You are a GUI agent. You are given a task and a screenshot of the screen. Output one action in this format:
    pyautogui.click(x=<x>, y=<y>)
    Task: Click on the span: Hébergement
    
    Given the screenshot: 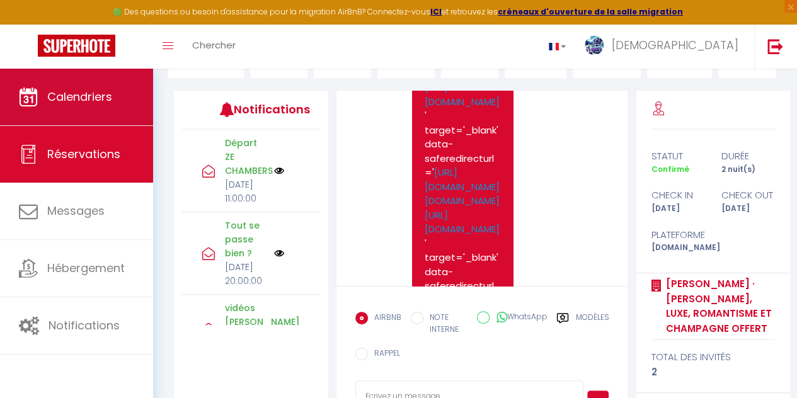 What is the action you would take?
    pyautogui.click(x=86, y=268)
    